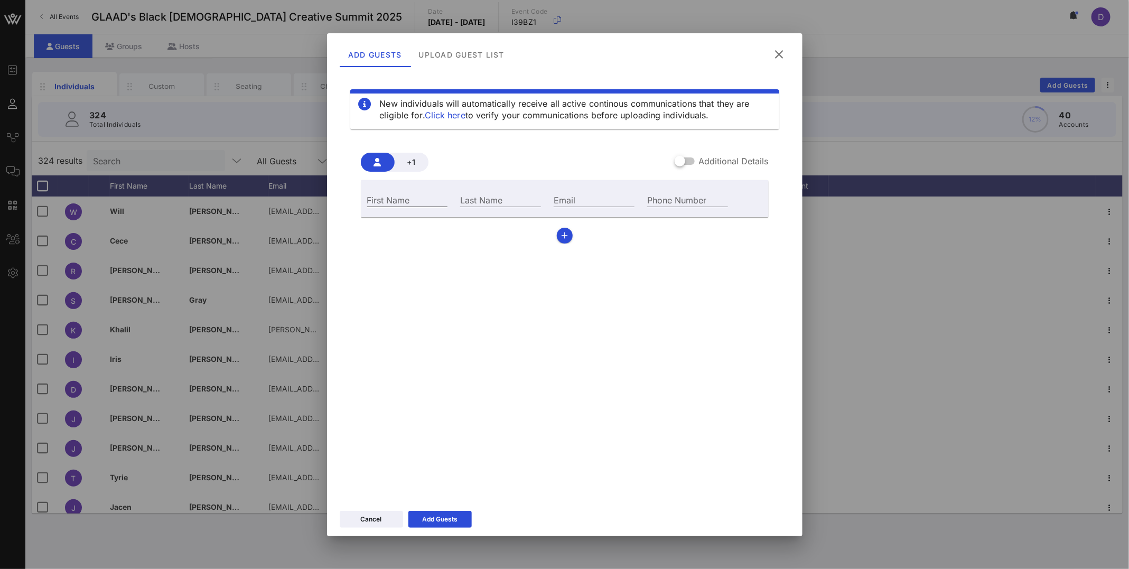 Image resolution: width=1129 pixels, height=569 pixels. What do you see at coordinates (412, 162) in the screenshot?
I see `span: +1` at bounding box center [412, 162].